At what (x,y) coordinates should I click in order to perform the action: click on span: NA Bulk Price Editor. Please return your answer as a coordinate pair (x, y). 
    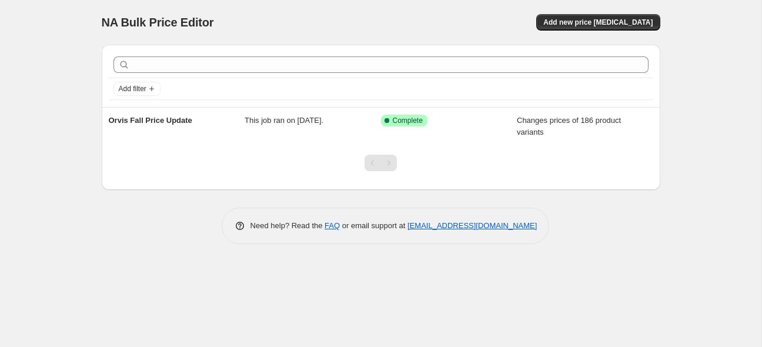
    Looking at the image, I should click on (158, 22).